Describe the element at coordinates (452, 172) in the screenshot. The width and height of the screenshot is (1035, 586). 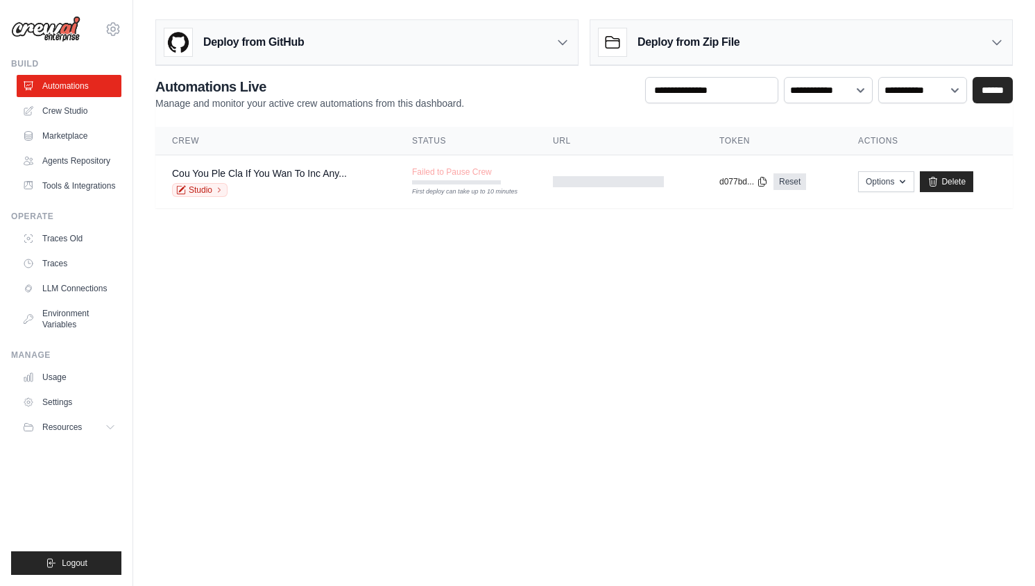
I see `span: Failed to Pause Crew` at that location.